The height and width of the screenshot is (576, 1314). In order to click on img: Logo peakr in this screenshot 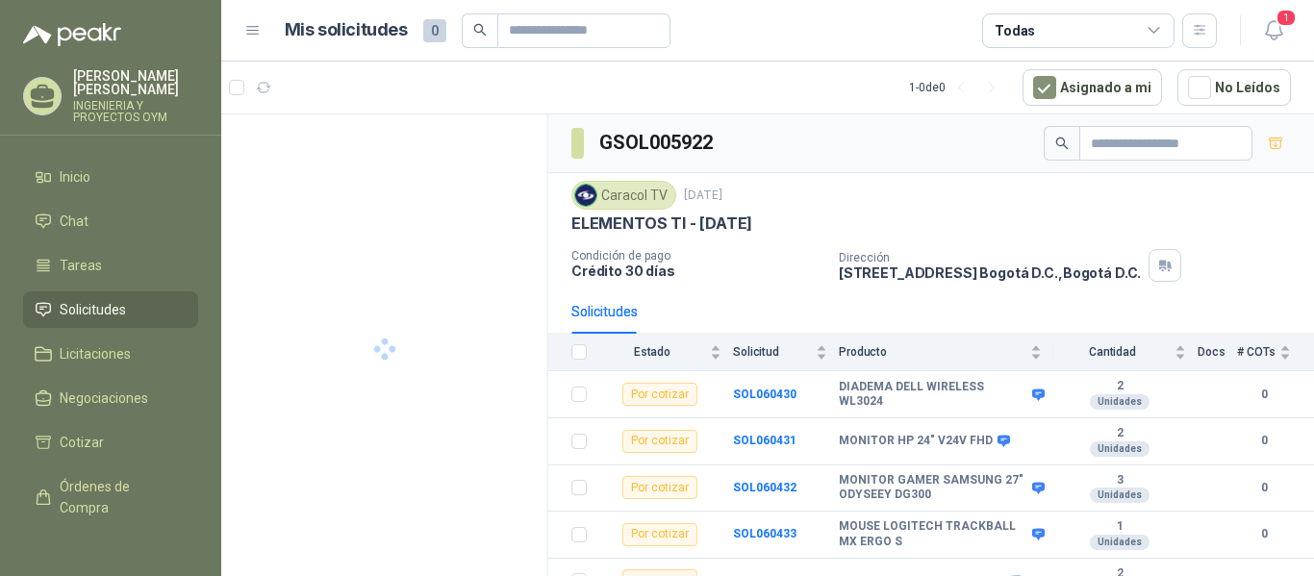, I will do `click(72, 35)`.